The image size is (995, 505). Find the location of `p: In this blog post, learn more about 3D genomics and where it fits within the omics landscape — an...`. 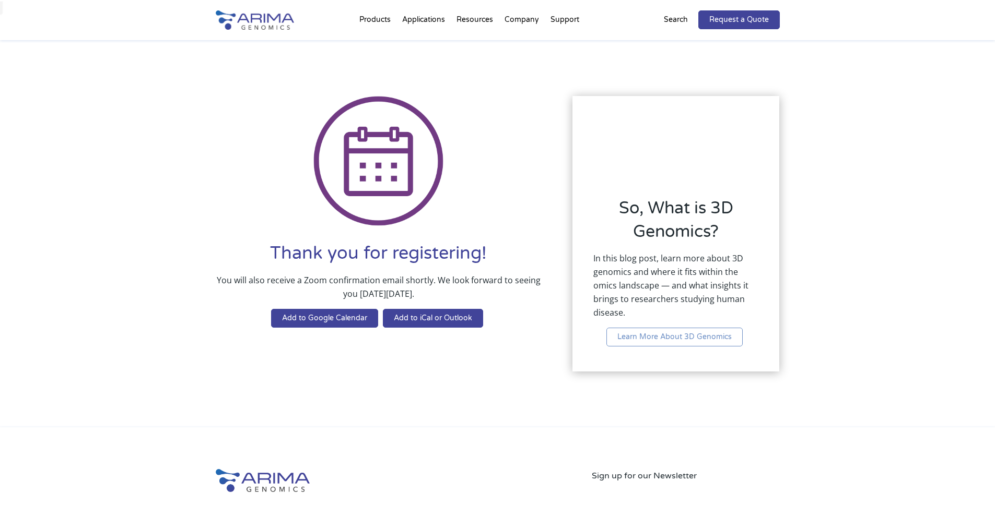

p: In this blog post, learn more about 3D genomics and where it fits within the omics landscape — an... is located at coordinates (676, 290).